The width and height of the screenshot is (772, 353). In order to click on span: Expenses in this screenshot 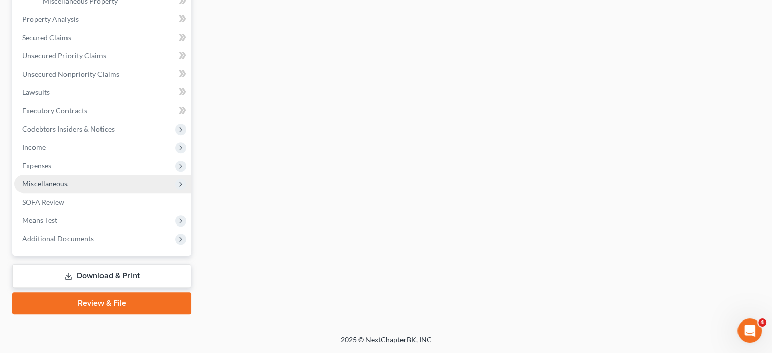, I will do `click(37, 165)`.